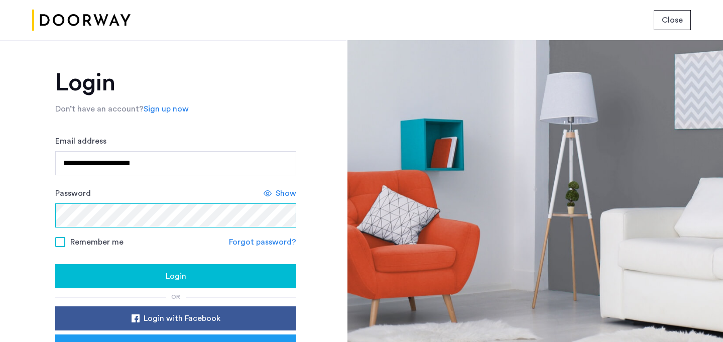  Describe the element at coordinates (286, 193) in the screenshot. I see `span: Show` at that location.